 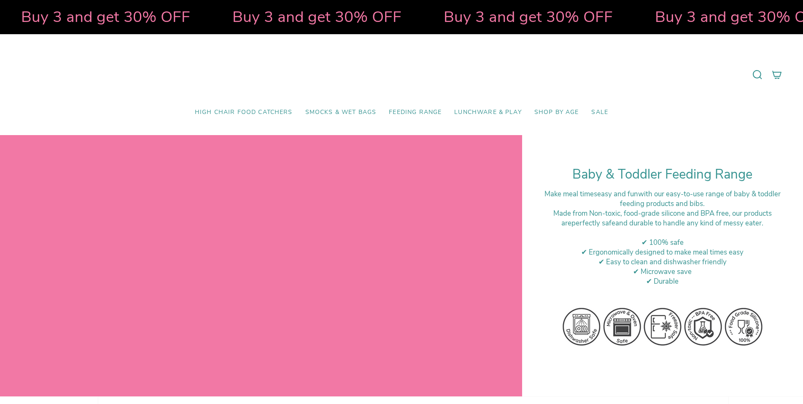 What do you see at coordinates (244, 112) in the screenshot?
I see `div: High Chair Food Catchers` at bounding box center [244, 112].